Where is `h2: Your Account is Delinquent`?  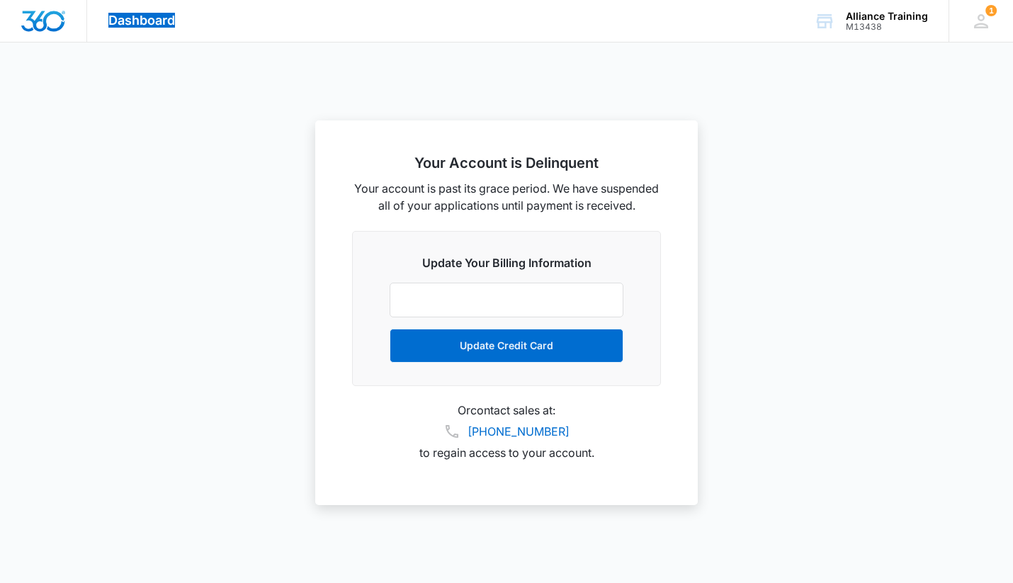
h2: Your Account is Delinquent is located at coordinates (506, 163).